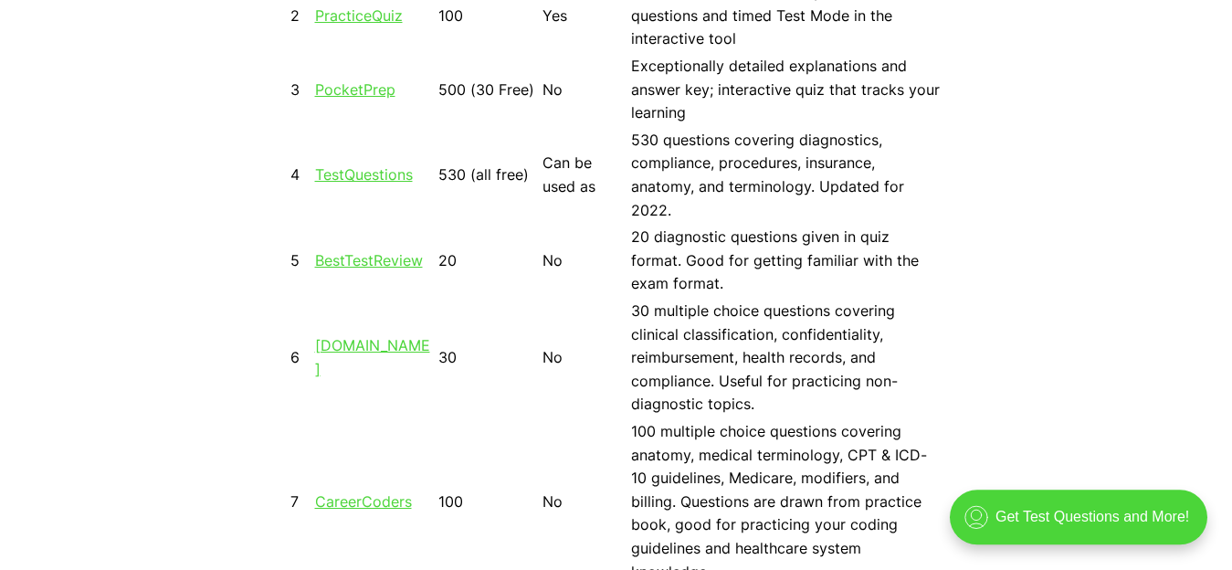 This screenshot has height=570, width=1232. I want to click on a: CareerCoders, so click(364, 502).